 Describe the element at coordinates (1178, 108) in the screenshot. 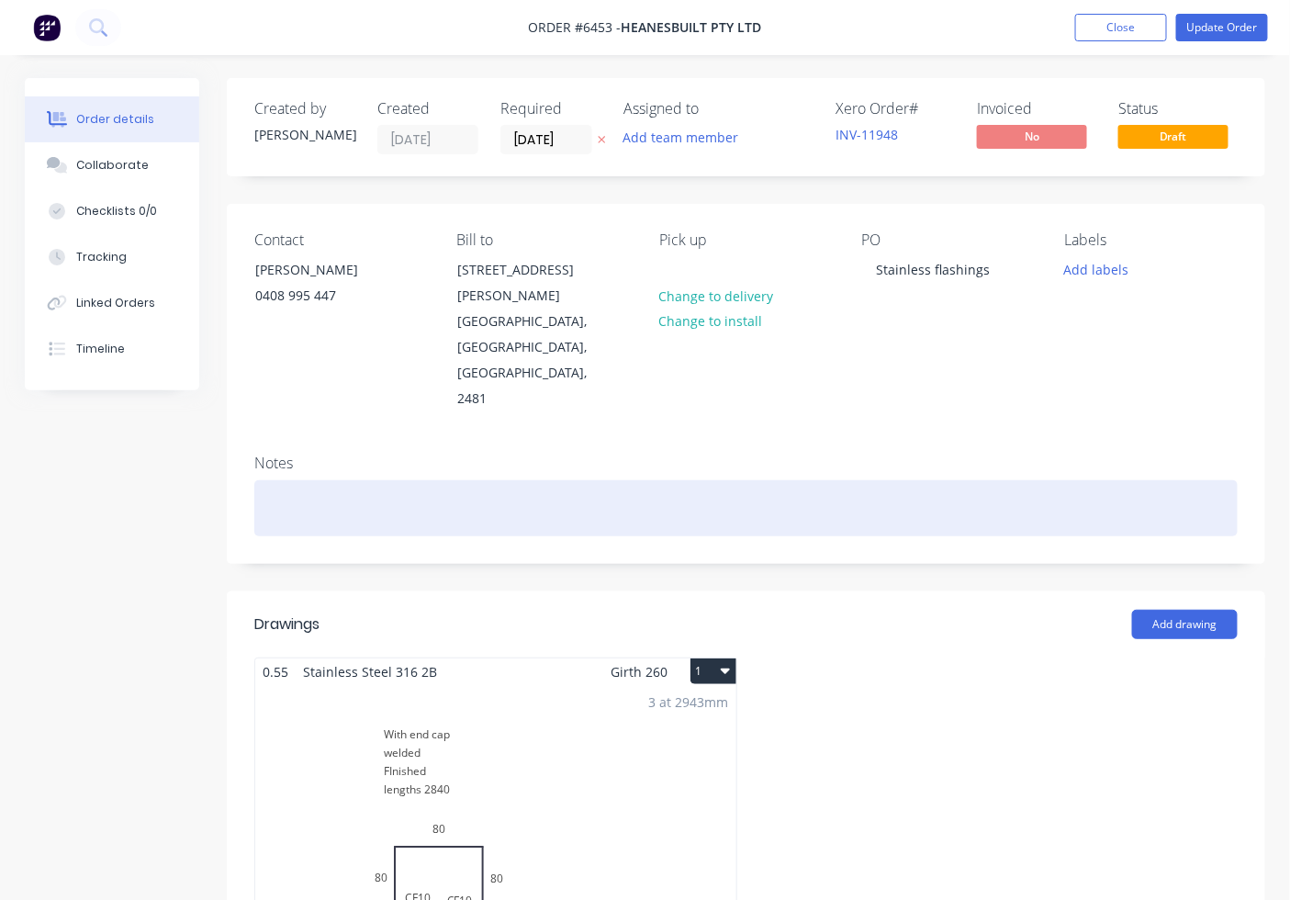

I see `div: Status` at that location.